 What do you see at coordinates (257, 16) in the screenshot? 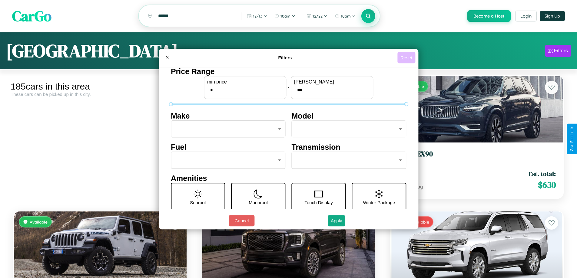
I see `span: 12 / 13` at bounding box center [257, 16].